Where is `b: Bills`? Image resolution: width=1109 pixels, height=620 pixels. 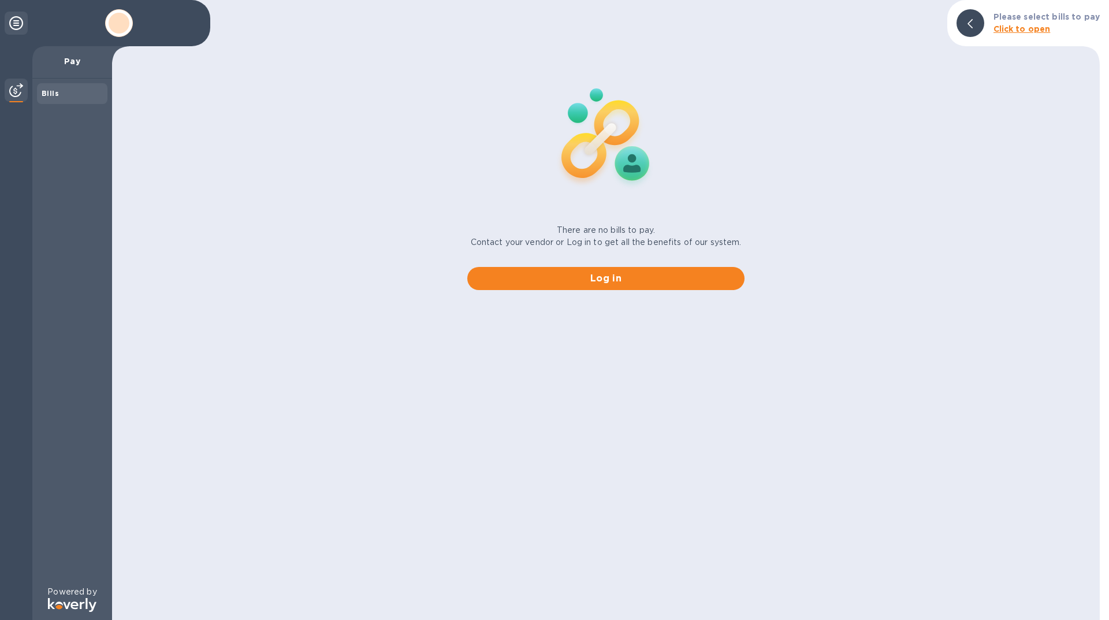 b: Bills is located at coordinates (50, 93).